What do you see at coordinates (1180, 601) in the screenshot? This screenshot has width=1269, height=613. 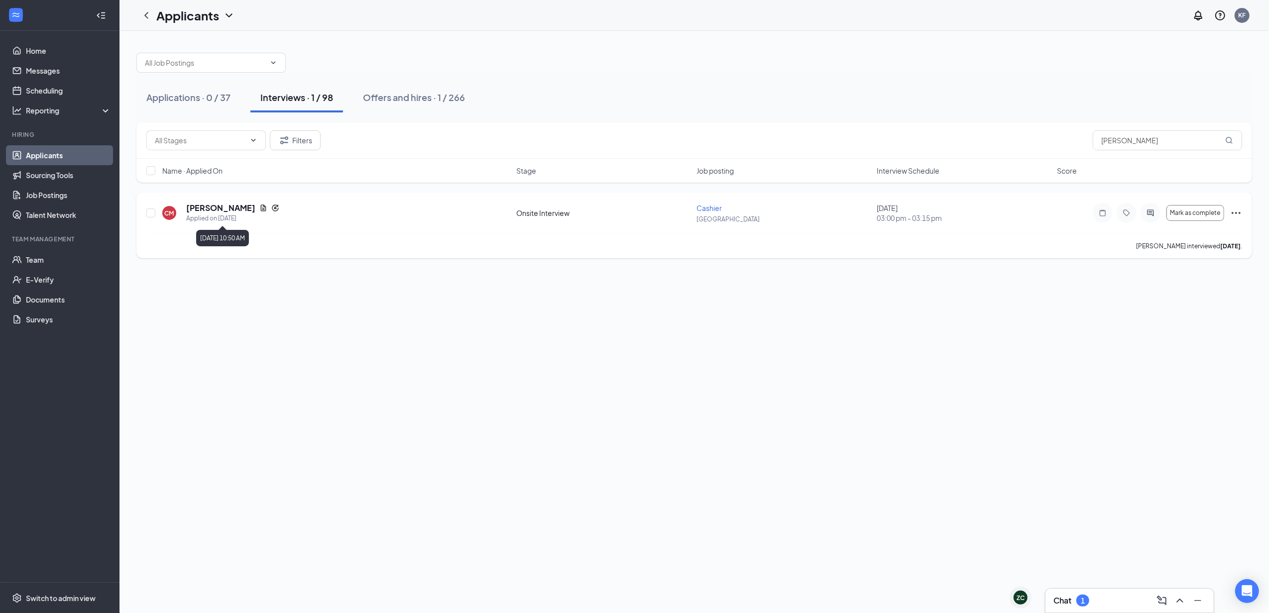 I see `button: ChevronUp` at bounding box center [1180, 601].